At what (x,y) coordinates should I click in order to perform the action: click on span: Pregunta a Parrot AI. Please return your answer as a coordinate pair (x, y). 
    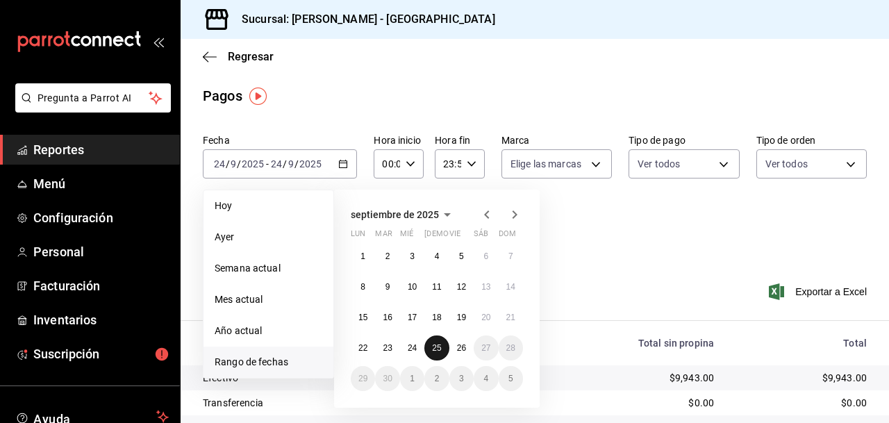
    Looking at the image, I should click on (93, 98).